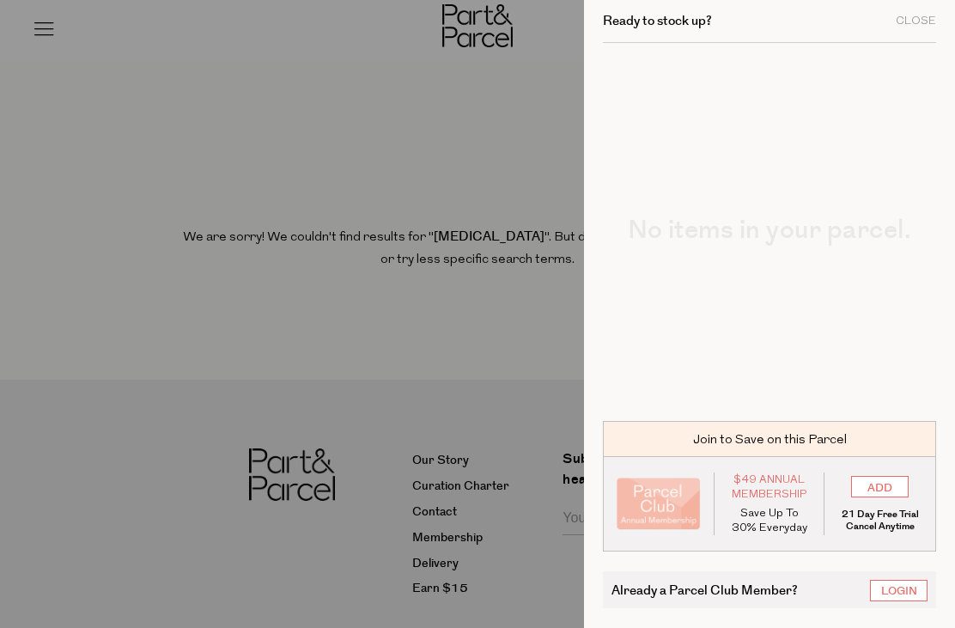 The width and height of the screenshot is (955, 628). I want to click on h2: Ready to stock up?, so click(657, 21).